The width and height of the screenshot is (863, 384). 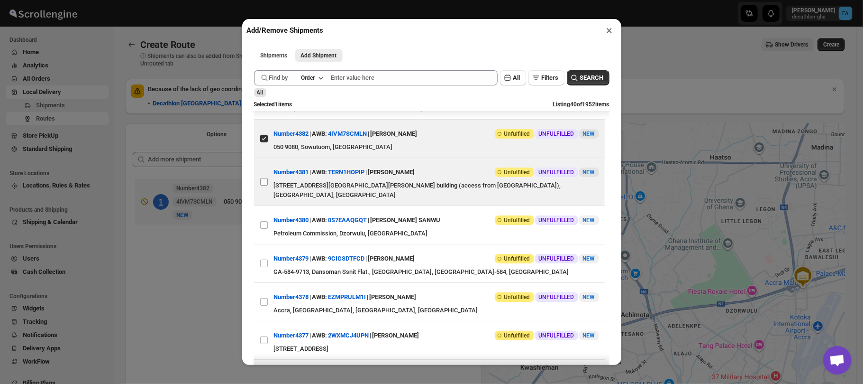 What do you see at coordinates (292, 172) in the screenshot?
I see `button: Number4381` at bounding box center [292, 172].